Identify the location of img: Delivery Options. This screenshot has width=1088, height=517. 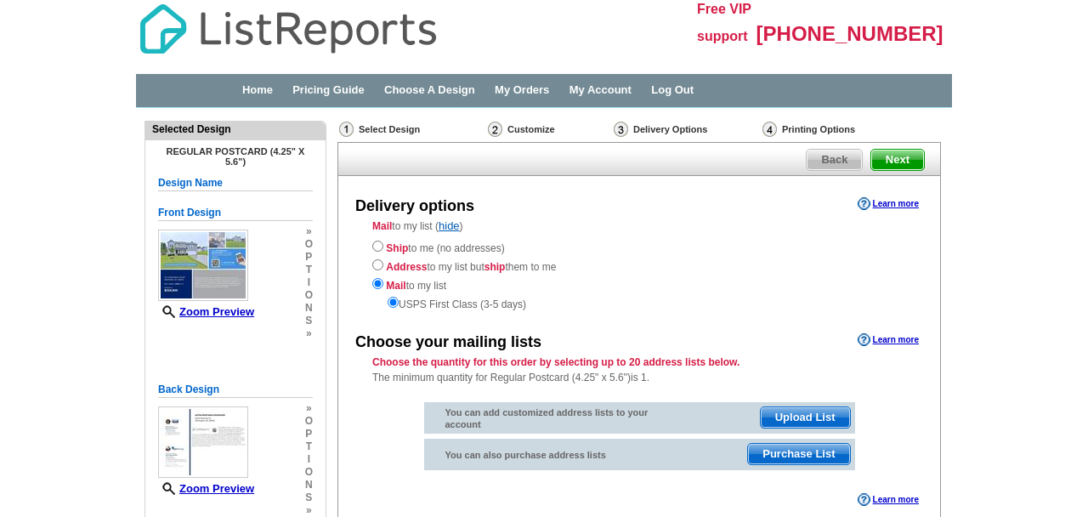
(620, 129).